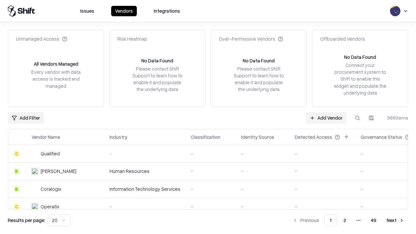  Describe the element at coordinates (396, 220) in the screenshot. I see `button: Next` at that location.